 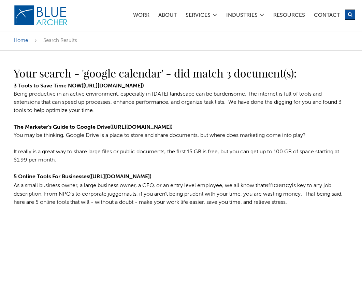 What do you see at coordinates (47, 86) in the screenshot?
I see `b: 3 Tools to Save Time NOW` at bounding box center [47, 86].